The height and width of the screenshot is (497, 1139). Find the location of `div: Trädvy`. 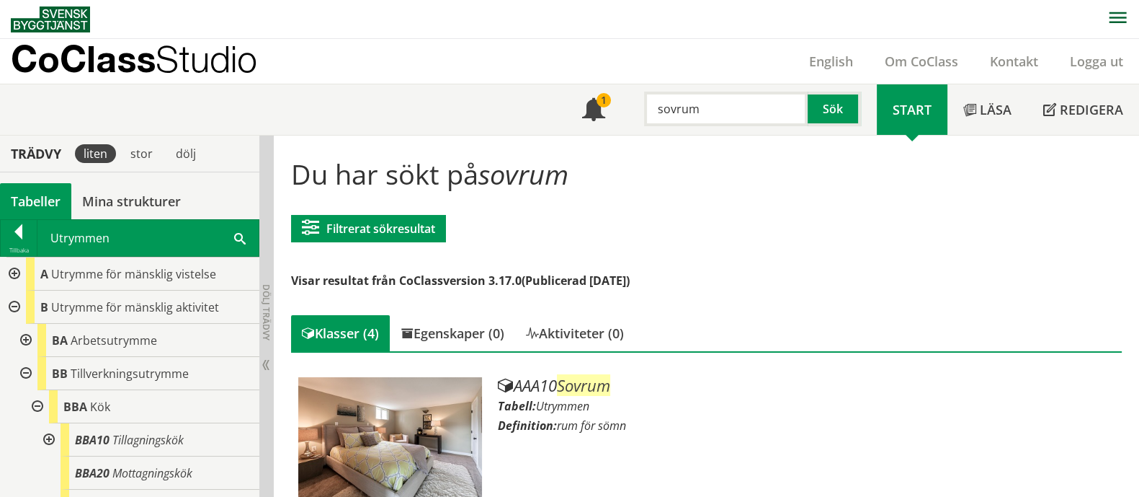

div: Trädvy is located at coordinates (36, 154).